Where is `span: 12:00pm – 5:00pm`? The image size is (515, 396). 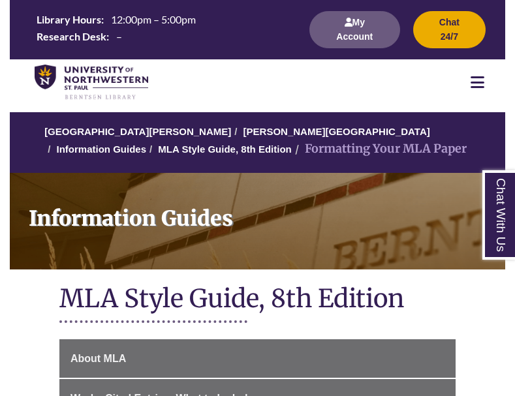
span: 12:00pm – 5:00pm is located at coordinates (153, 19).